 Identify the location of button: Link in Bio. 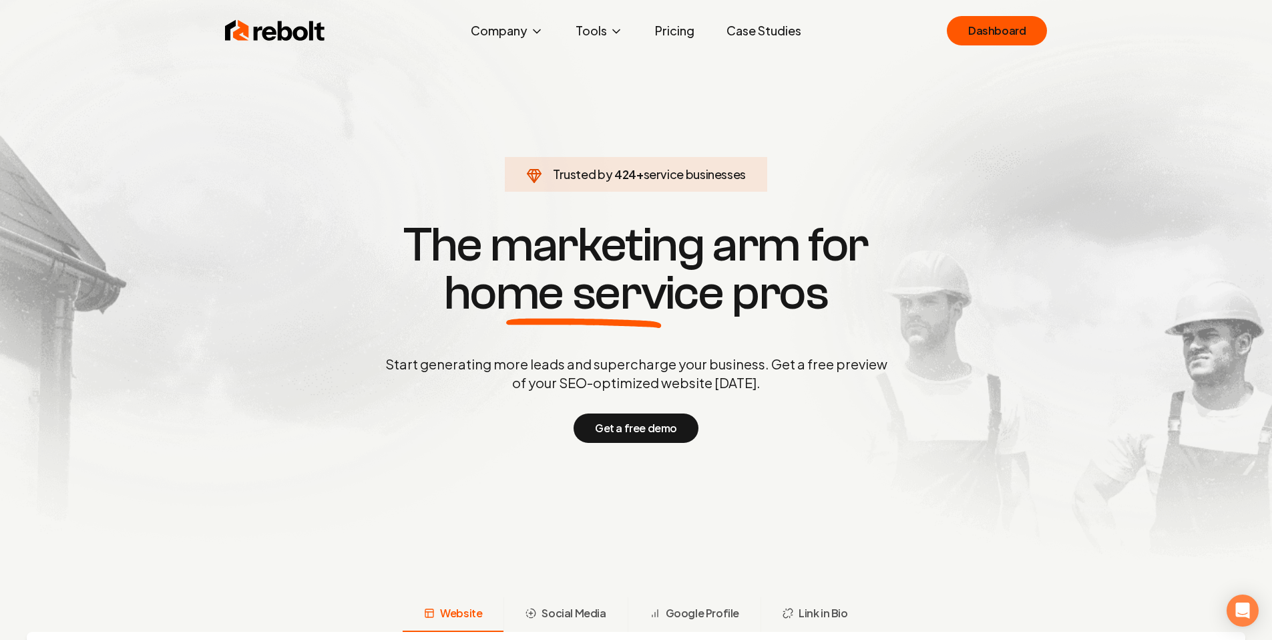
(815, 615).